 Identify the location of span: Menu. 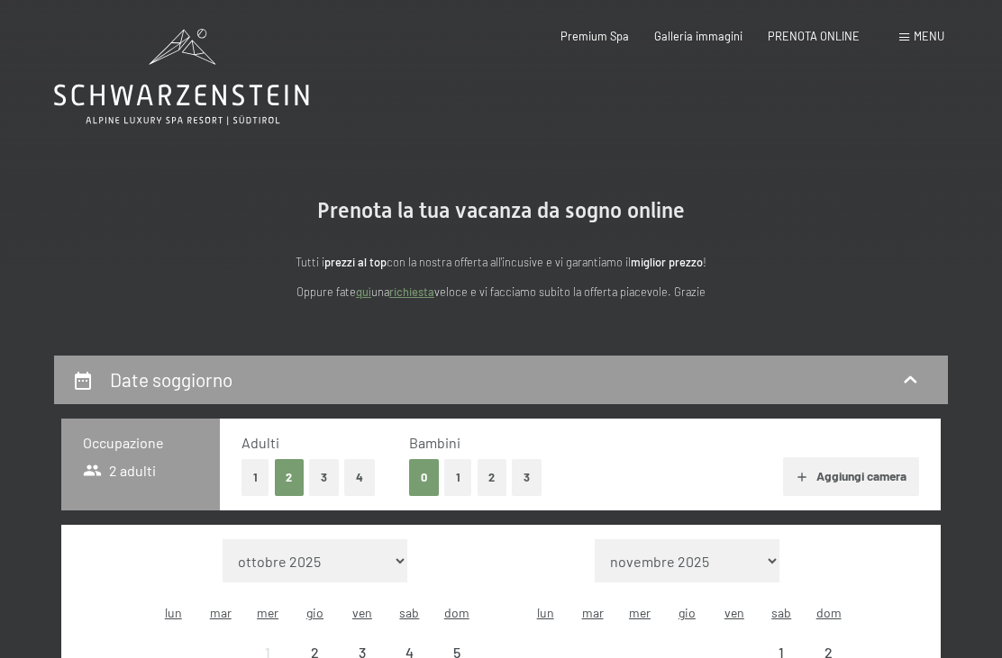
(929, 36).